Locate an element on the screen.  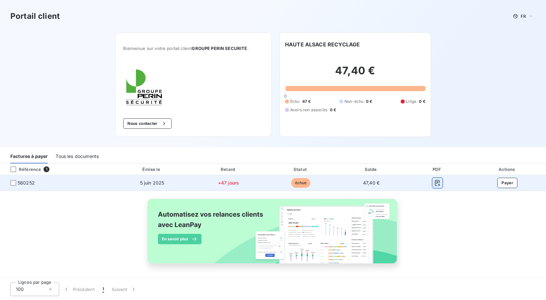
span: GROUPE PERIN SECURITE is located at coordinates (219, 48).